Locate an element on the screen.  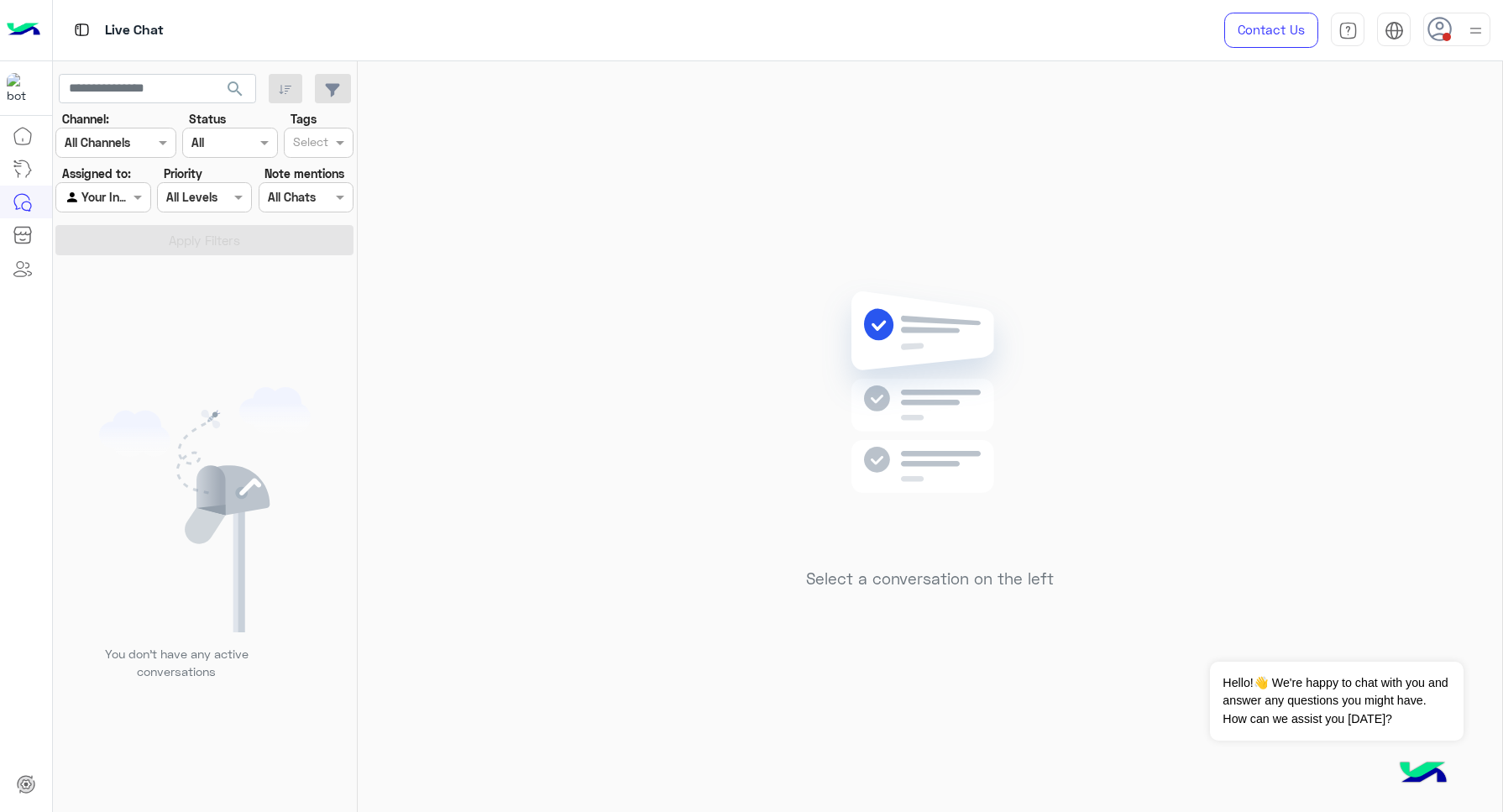
h5: Select a conversation on the left is located at coordinates (930, 579).